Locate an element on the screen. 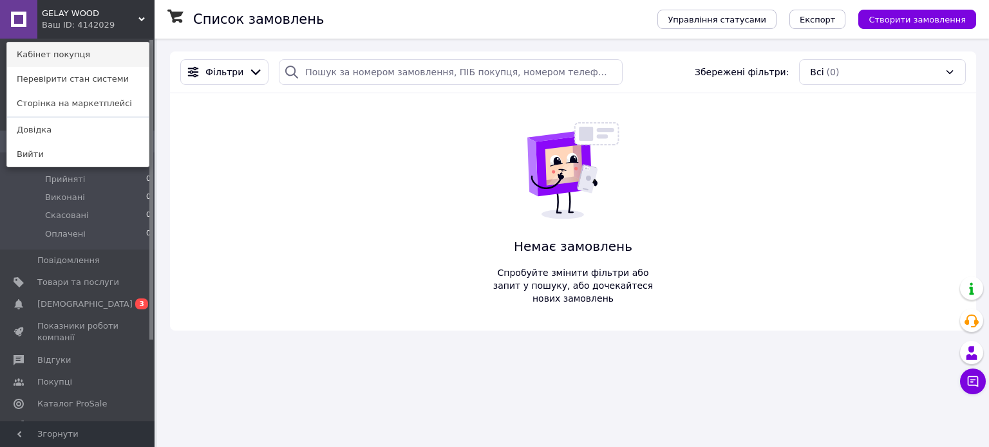  span: Збережені фільтри: is located at coordinates (742, 72).